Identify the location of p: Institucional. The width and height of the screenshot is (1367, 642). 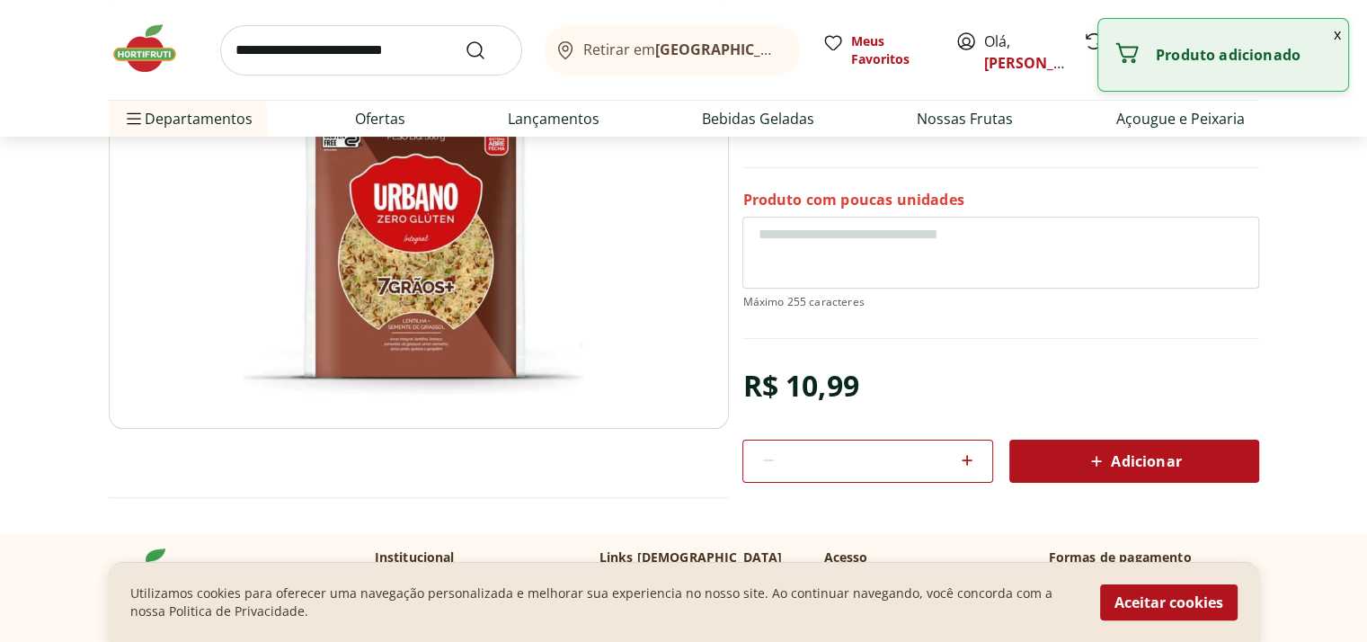
(414, 557).